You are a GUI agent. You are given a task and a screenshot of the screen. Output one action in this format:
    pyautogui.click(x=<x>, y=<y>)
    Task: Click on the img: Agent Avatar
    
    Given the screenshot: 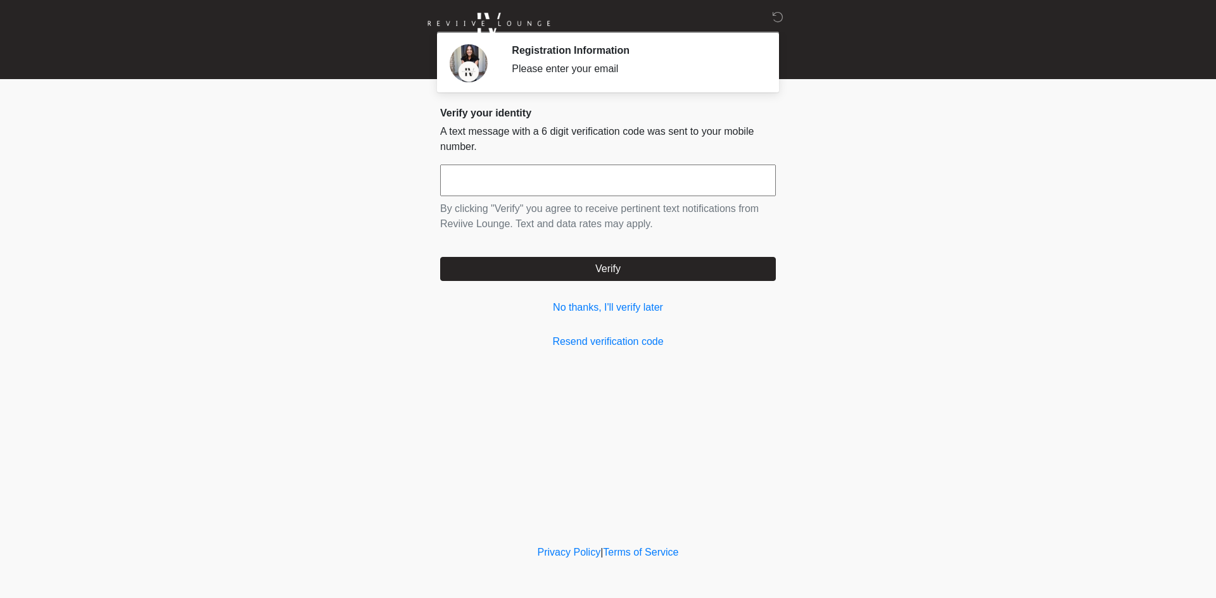 What is the action you would take?
    pyautogui.click(x=469, y=63)
    